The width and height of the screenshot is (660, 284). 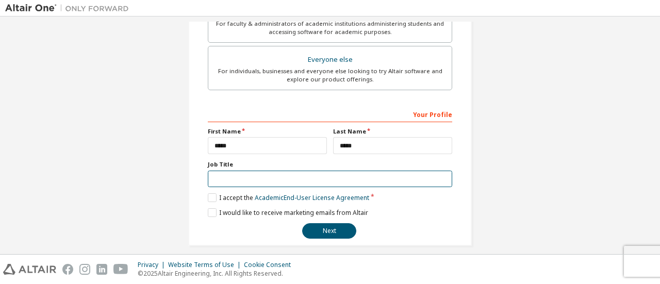 What do you see at coordinates (102, 269) in the screenshot?
I see `img: linkedin.svg` at bounding box center [102, 269].